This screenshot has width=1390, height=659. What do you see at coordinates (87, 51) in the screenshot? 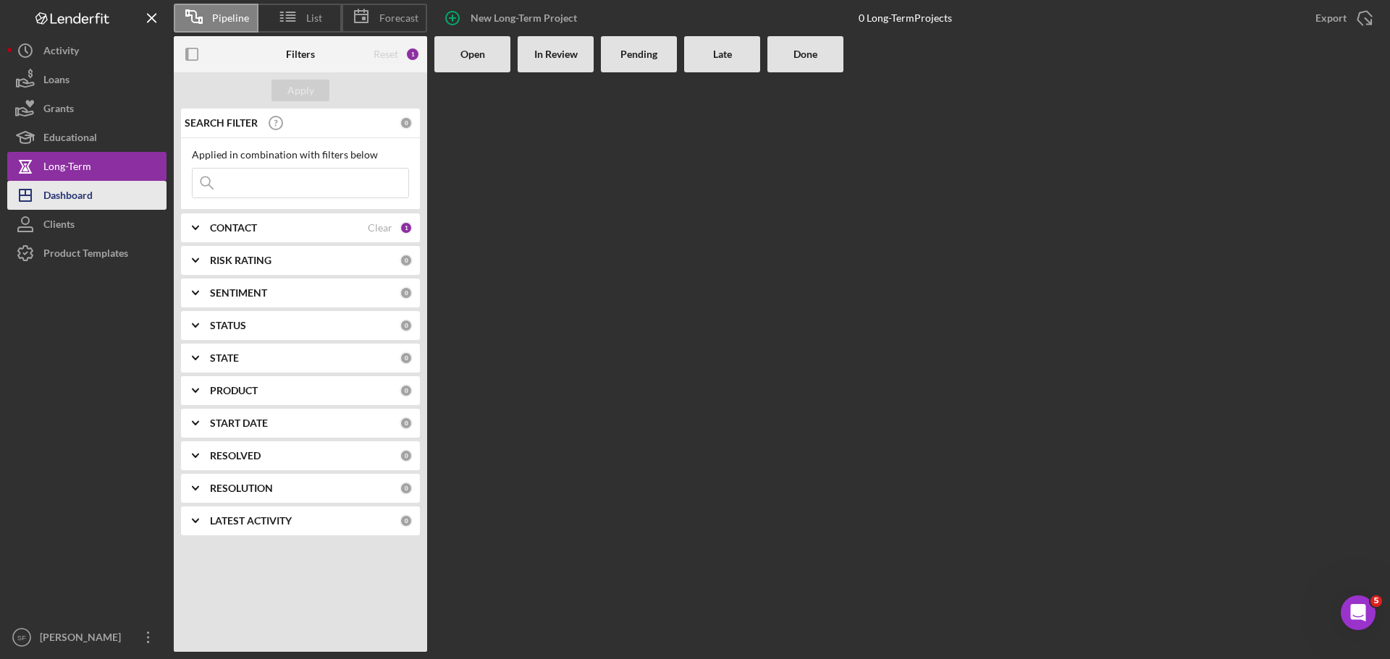
I see `a: Activity` at bounding box center [87, 51].